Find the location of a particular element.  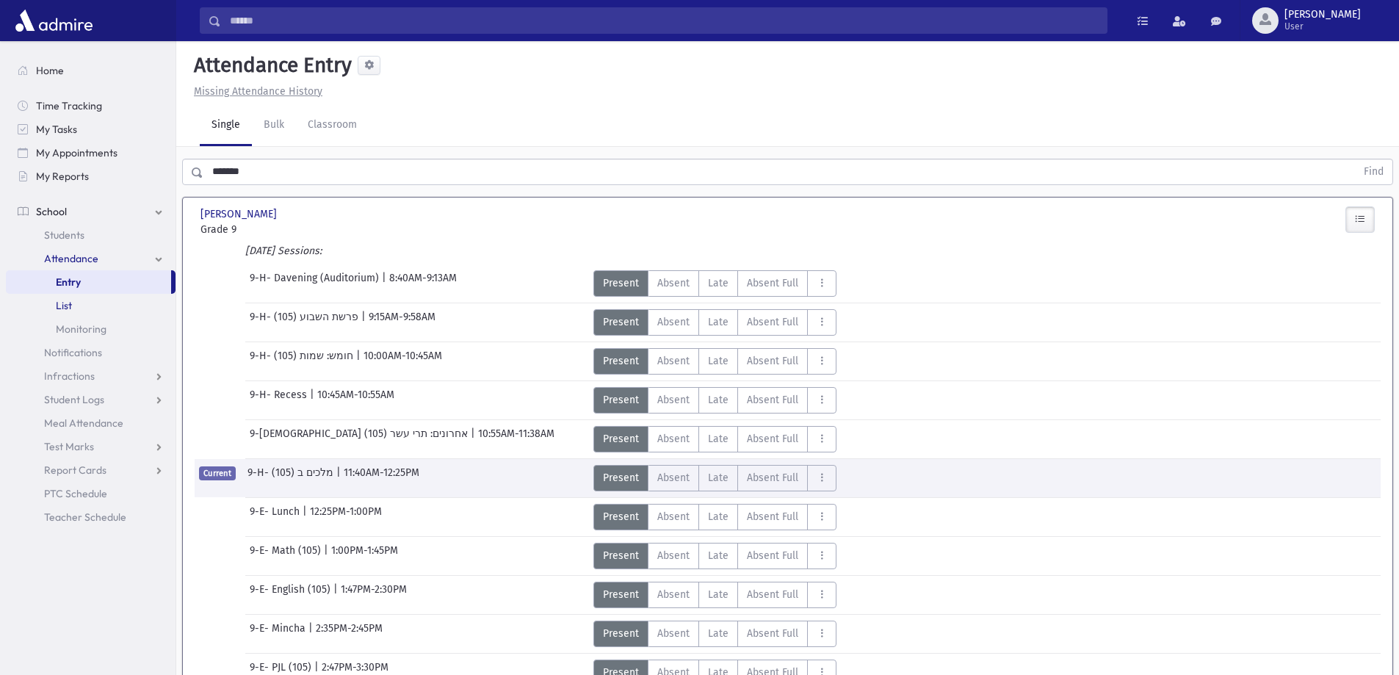

a: Infractions is located at coordinates (90, 376).